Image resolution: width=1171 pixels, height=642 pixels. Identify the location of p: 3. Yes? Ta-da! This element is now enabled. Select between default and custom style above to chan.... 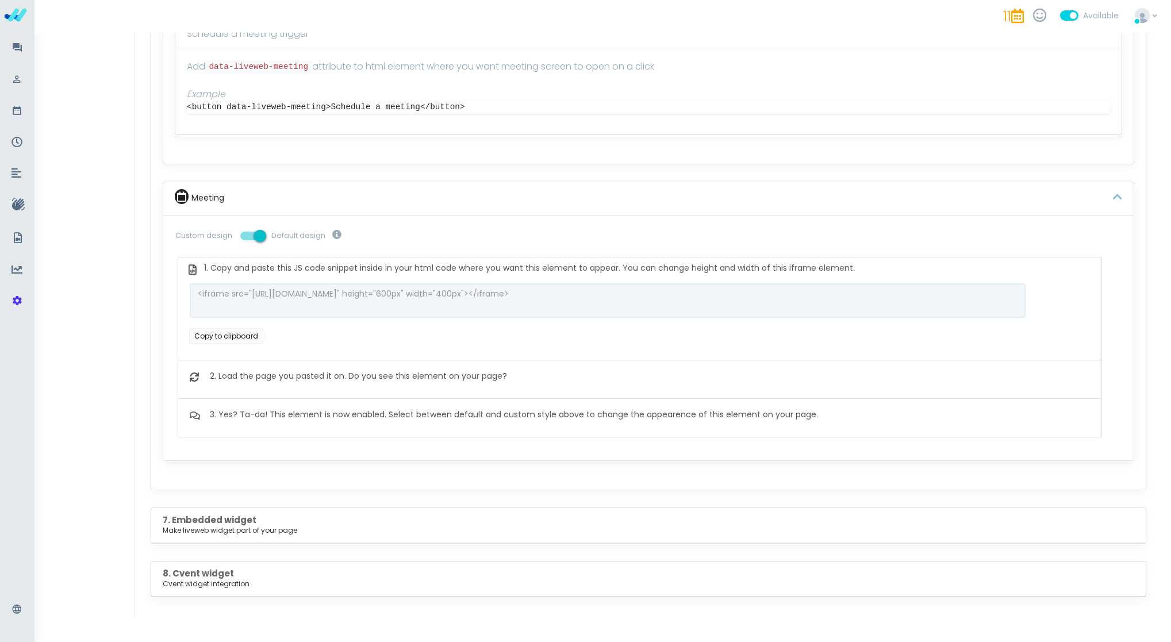
(650, 415).